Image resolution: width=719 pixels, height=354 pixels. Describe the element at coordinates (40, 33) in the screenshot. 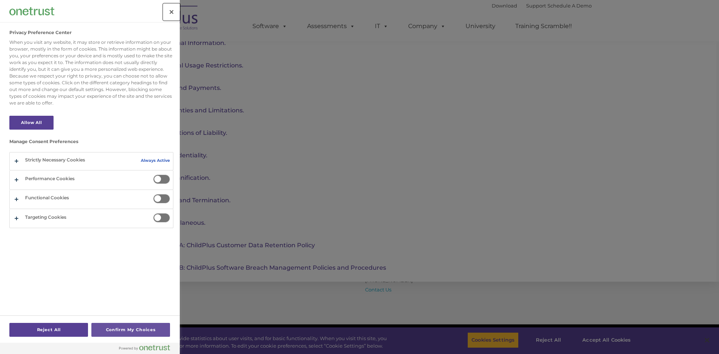

I see `h2: Privacy Preference Center` at that location.